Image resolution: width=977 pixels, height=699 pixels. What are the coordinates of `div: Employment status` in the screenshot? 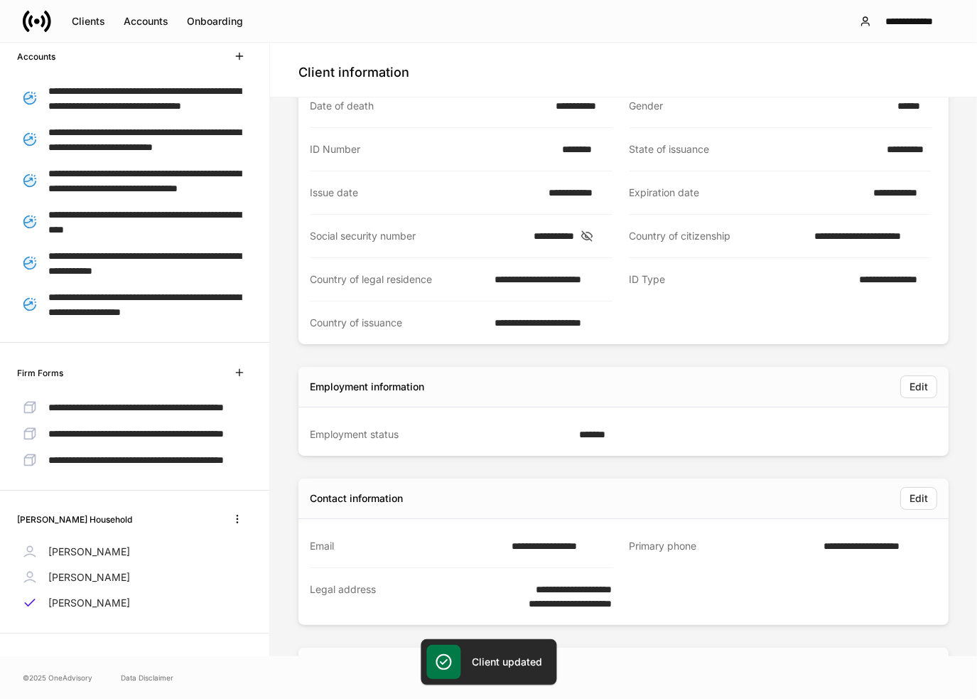 It's located at (440, 434).